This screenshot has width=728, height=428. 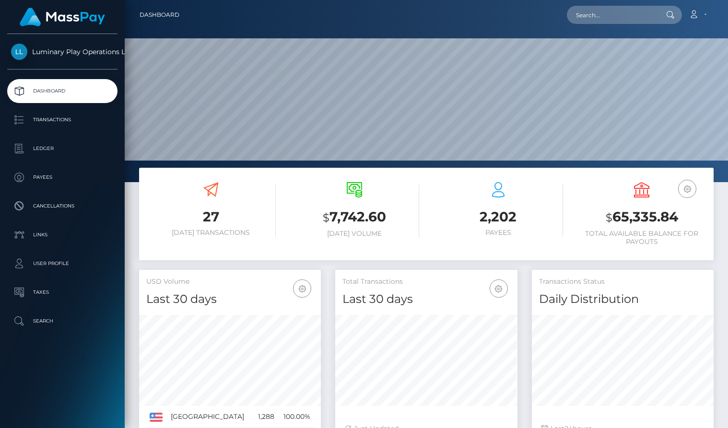 I want to click on img: US.png, so click(x=156, y=417).